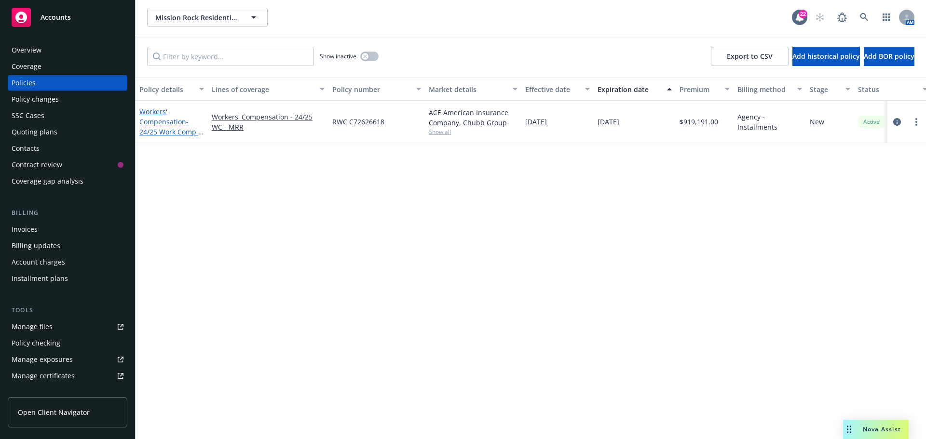 Image resolution: width=926 pixels, height=439 pixels. I want to click on a: Policy checking, so click(68, 343).